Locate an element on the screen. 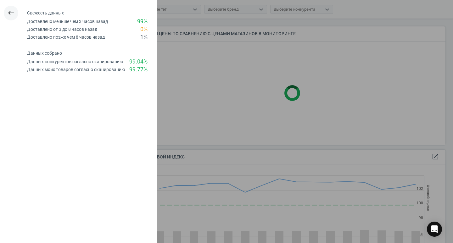 The height and width of the screenshot is (243, 453). div: 0 % is located at coordinates (144, 29).